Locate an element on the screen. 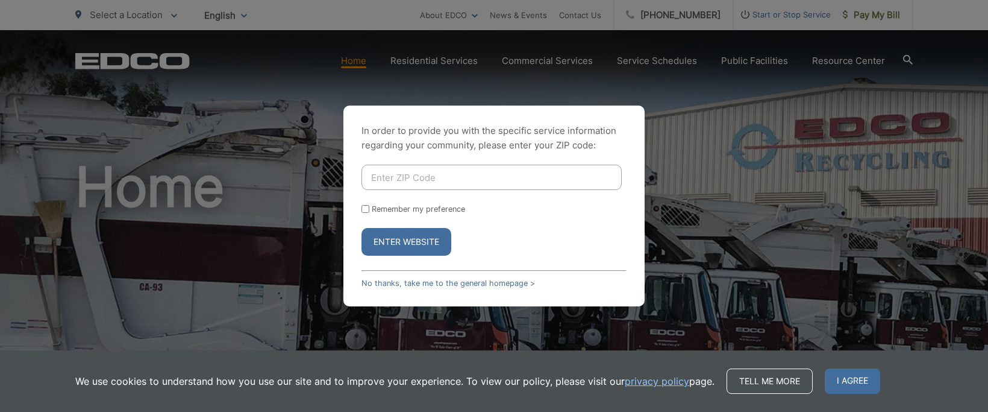 This screenshot has width=988, height=412. span: I agree is located at coordinates (853, 381).